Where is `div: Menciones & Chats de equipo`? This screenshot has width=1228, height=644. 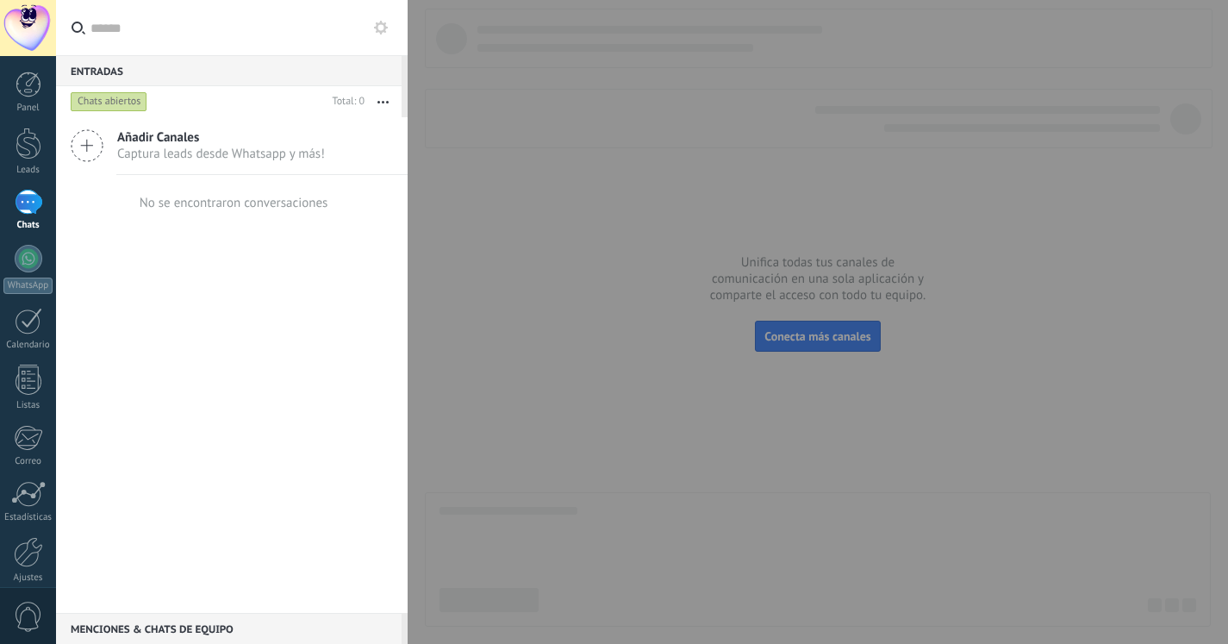
div: Menciones & Chats de equipo is located at coordinates (228, 628).